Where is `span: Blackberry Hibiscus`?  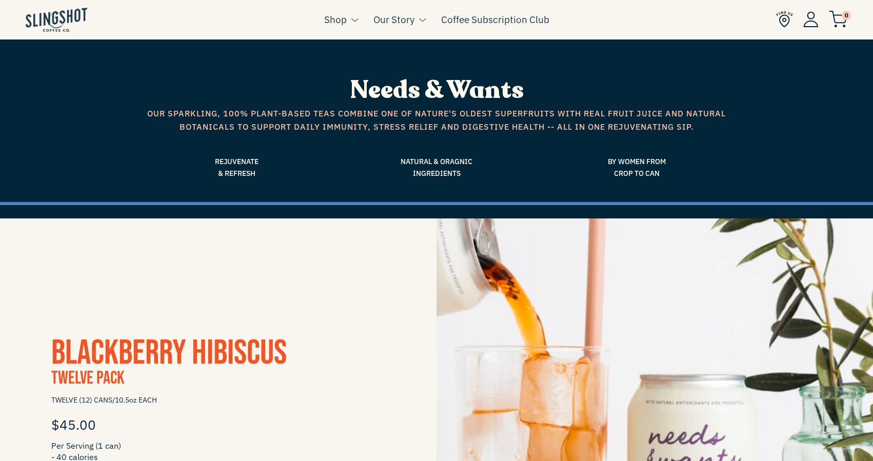
span: Blackberry Hibiscus is located at coordinates (169, 353).